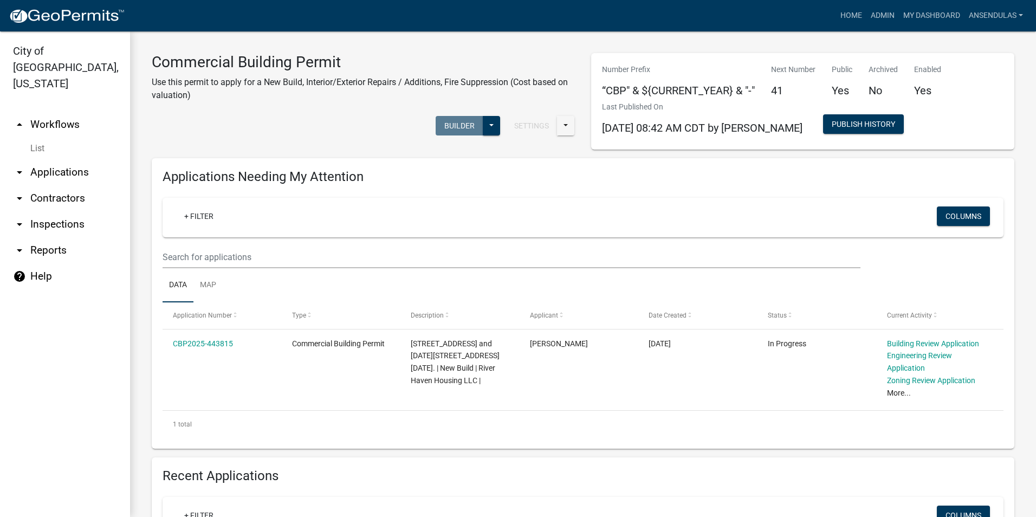 Image resolution: width=1036 pixels, height=517 pixels. I want to click on i: arrow_drop_up, so click(20, 125).